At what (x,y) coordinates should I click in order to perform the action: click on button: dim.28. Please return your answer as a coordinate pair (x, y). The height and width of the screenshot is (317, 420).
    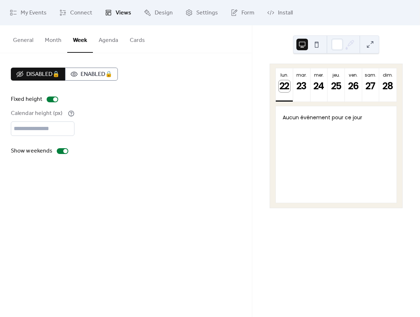
    Looking at the image, I should click on (388, 85).